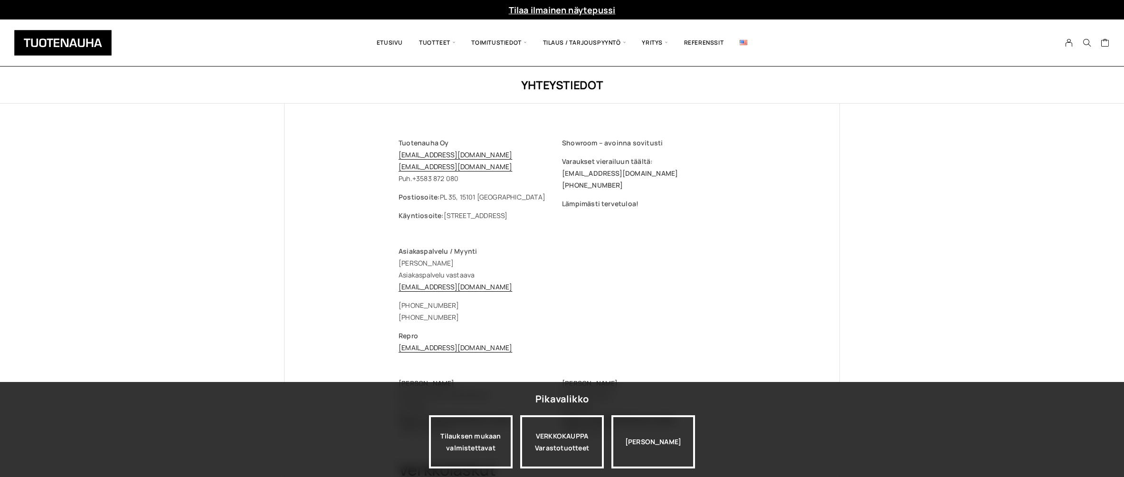 The height and width of the screenshot is (477, 1124). Describe the element at coordinates (562, 442) in the screenshot. I see `div: VERKKOKAUPPA Varastotuotteet` at that location.